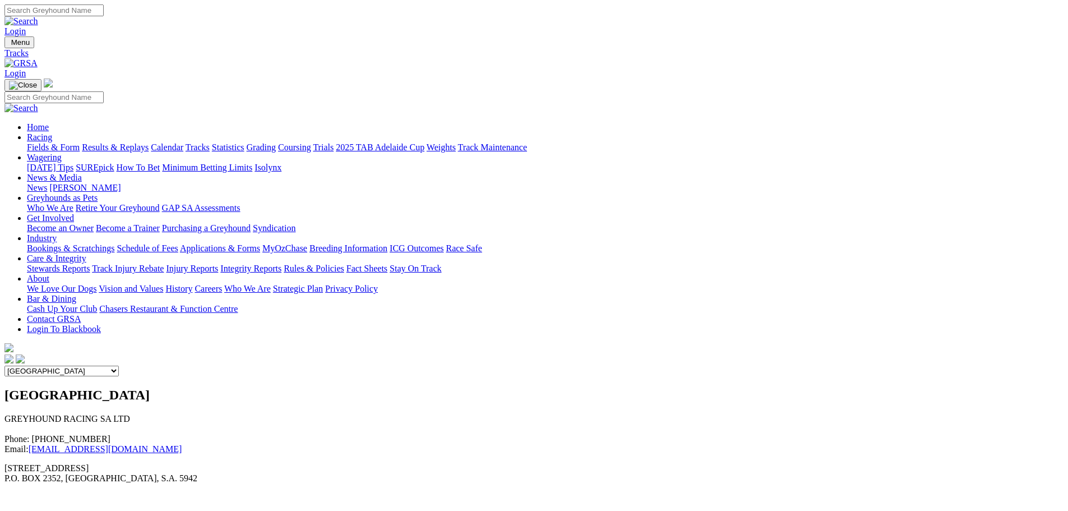  I want to click on img: GRSA, so click(21, 63).